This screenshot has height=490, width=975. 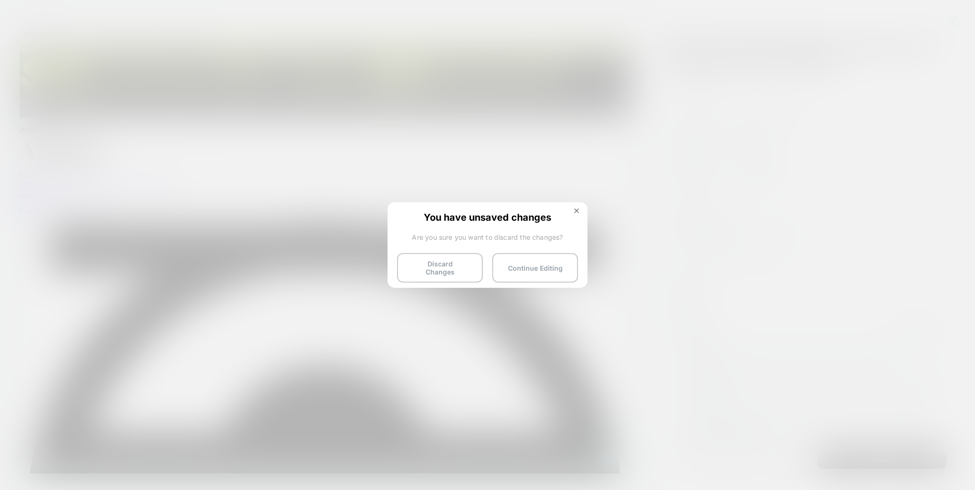 What do you see at coordinates (19, 18) in the screenshot?
I see `button: Gorgias live chat` at bounding box center [19, 18].